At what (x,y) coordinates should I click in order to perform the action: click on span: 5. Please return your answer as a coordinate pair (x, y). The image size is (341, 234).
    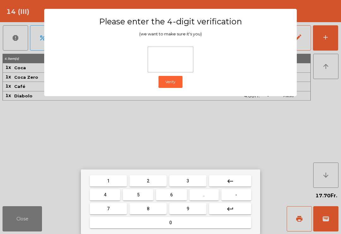
    Looking at the image, I should click on (138, 195).